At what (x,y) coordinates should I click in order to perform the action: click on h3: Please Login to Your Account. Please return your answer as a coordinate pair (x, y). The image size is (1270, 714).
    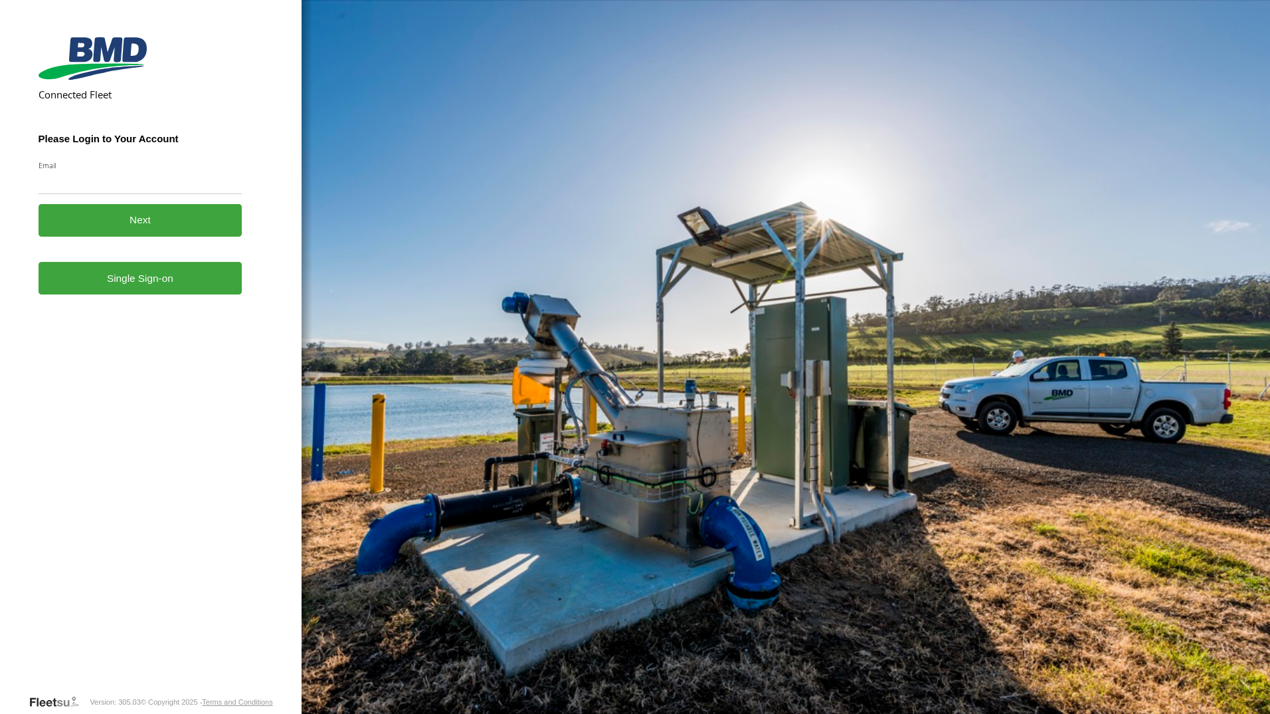
    Looking at the image, I should click on (140, 138).